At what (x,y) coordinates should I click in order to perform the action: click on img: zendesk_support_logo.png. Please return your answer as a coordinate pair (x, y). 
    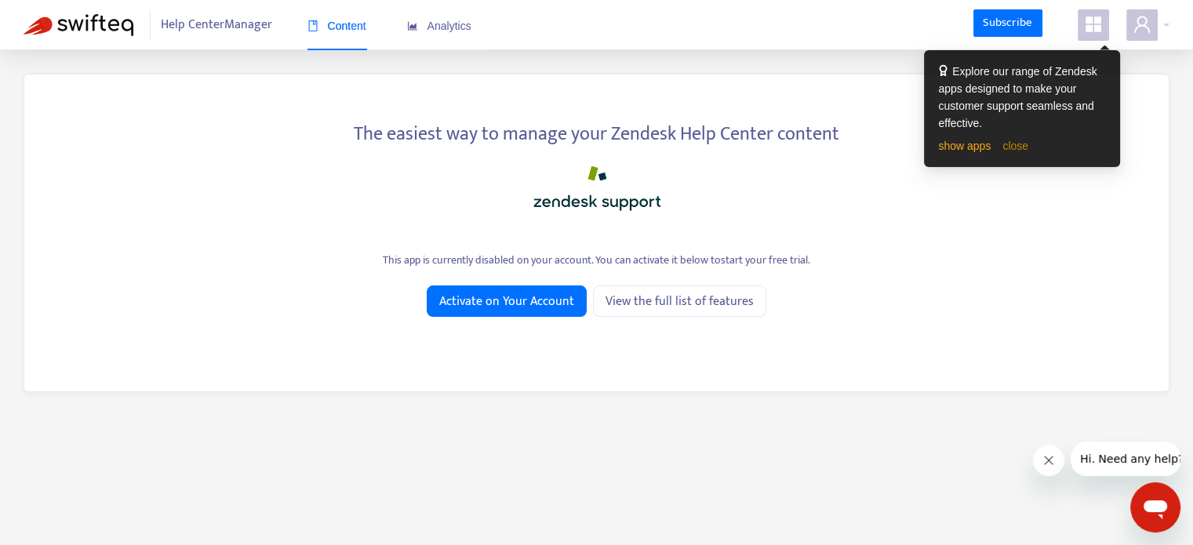
    Looking at the image, I should click on (597, 188).